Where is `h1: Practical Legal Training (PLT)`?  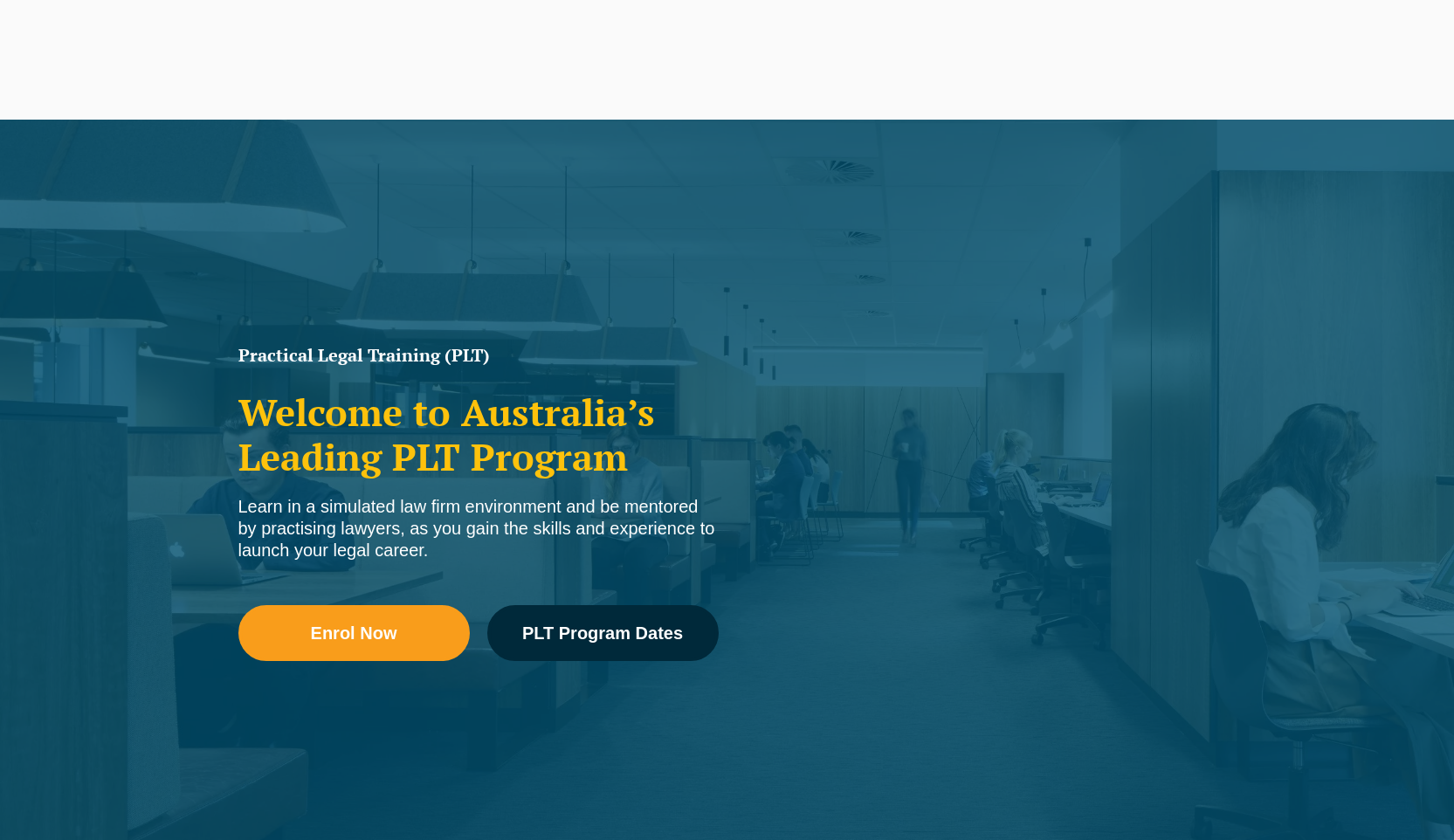 h1: Practical Legal Training (PLT) is located at coordinates (479, 356).